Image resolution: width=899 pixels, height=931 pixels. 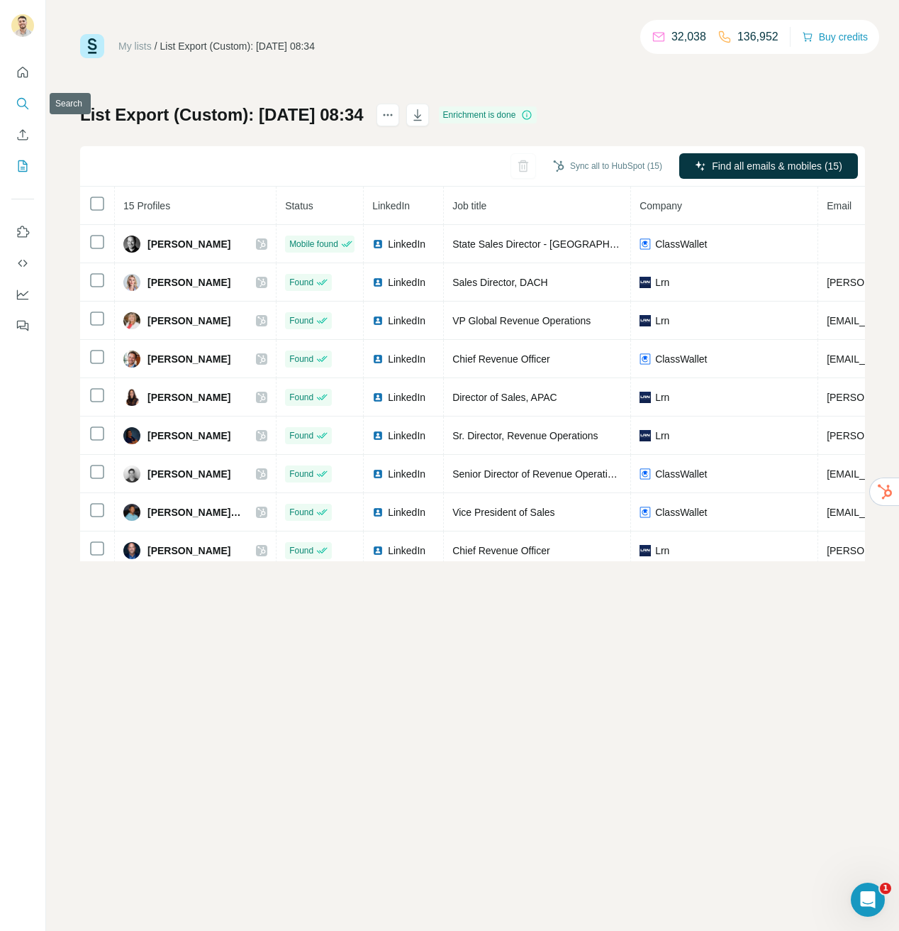 What do you see at coordinates (538, 474) in the screenshot?
I see `span: Senior Director of Revenue Operations` at bounding box center [538, 474].